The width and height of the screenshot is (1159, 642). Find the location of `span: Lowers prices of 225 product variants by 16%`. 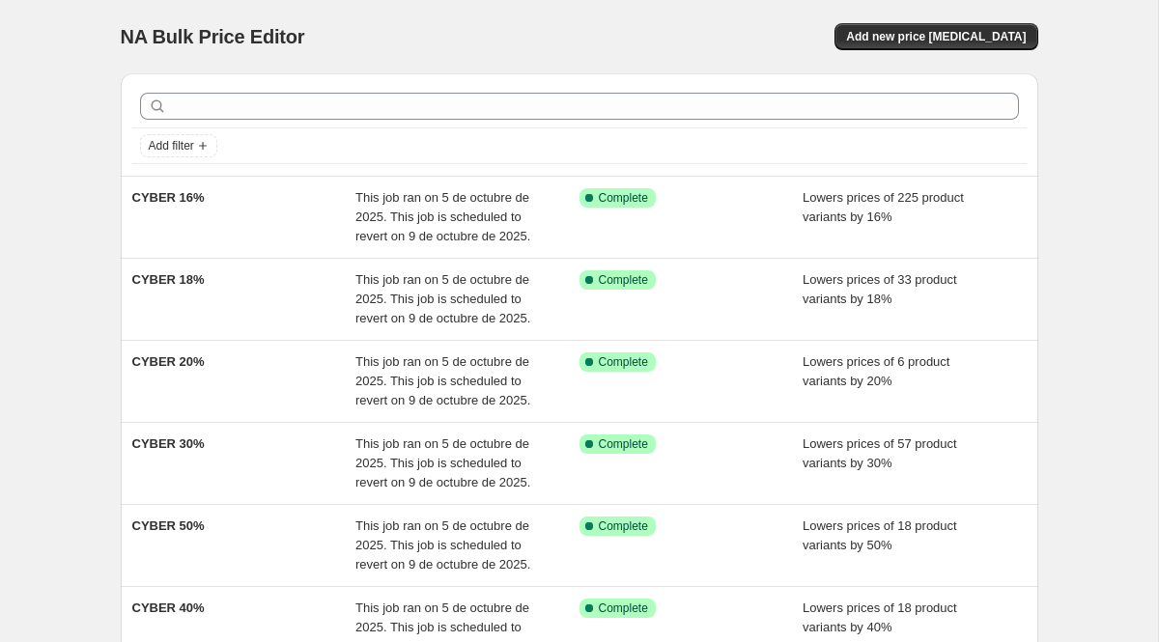

span: Lowers prices of 225 product variants by 16% is located at coordinates (883, 207).